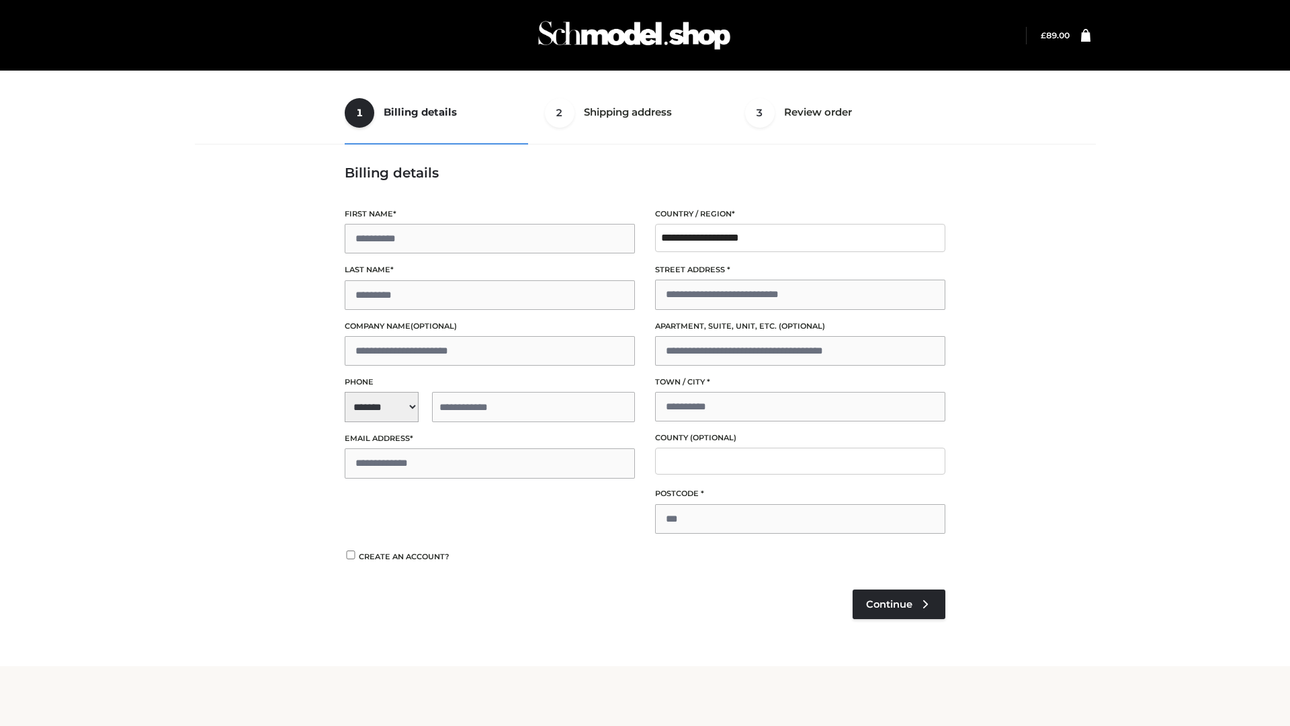 The image size is (1290, 726). I want to click on label: Street address, so click(800, 269).